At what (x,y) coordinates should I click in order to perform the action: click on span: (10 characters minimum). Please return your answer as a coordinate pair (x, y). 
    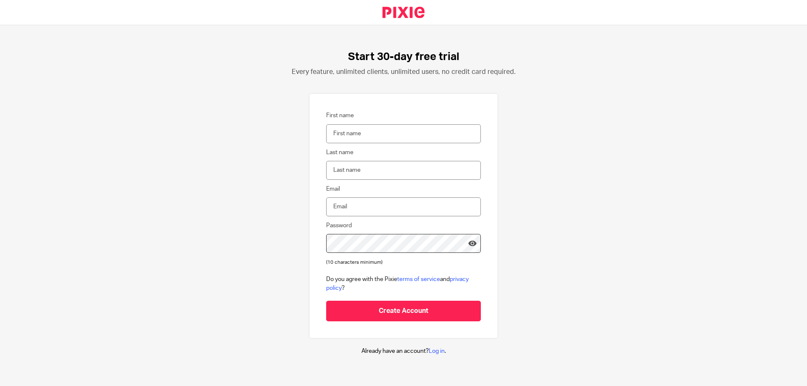
    Looking at the image, I should click on (354, 262).